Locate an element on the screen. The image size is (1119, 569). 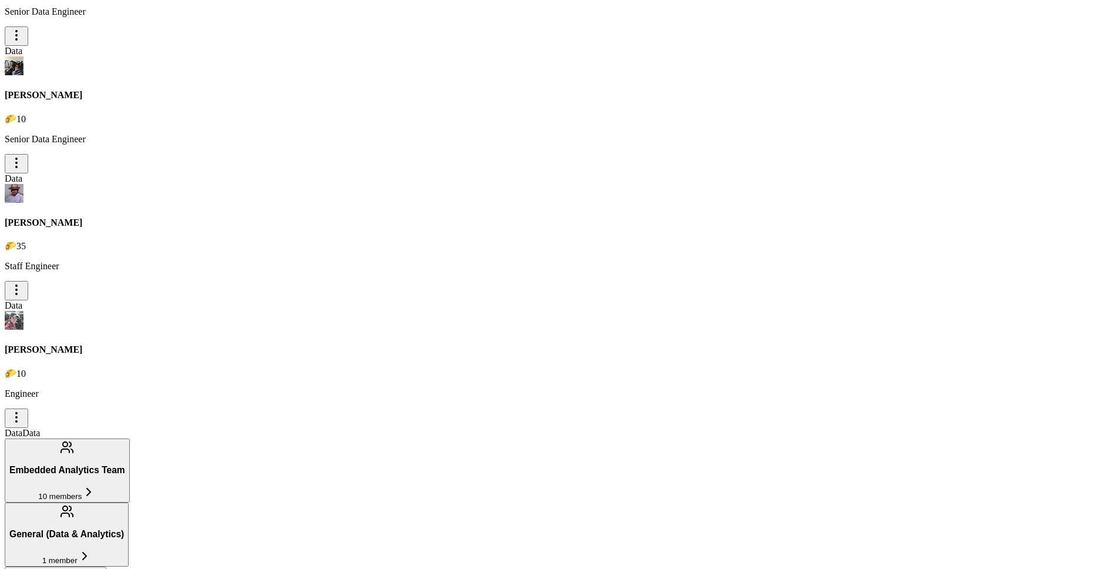
button: Embedded Analytics Team10 members is located at coordinates (67, 470).